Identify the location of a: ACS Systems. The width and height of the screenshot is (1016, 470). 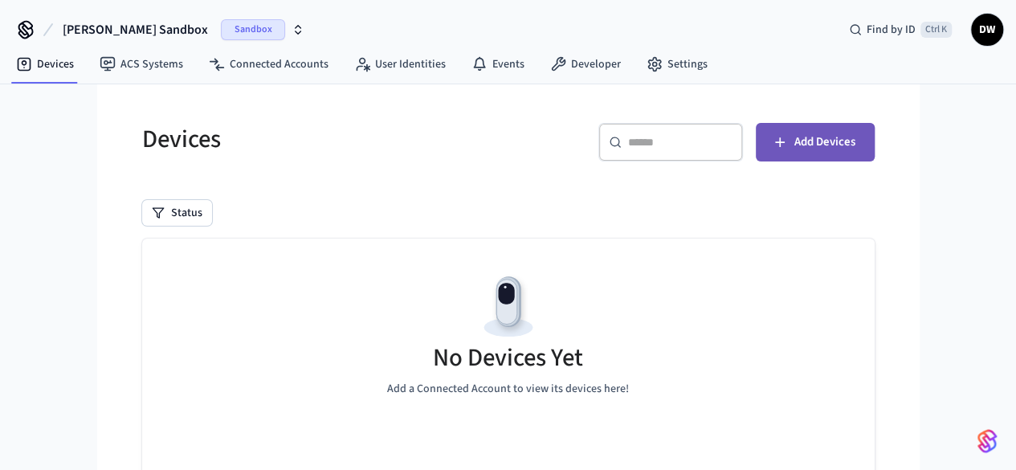
(141, 64).